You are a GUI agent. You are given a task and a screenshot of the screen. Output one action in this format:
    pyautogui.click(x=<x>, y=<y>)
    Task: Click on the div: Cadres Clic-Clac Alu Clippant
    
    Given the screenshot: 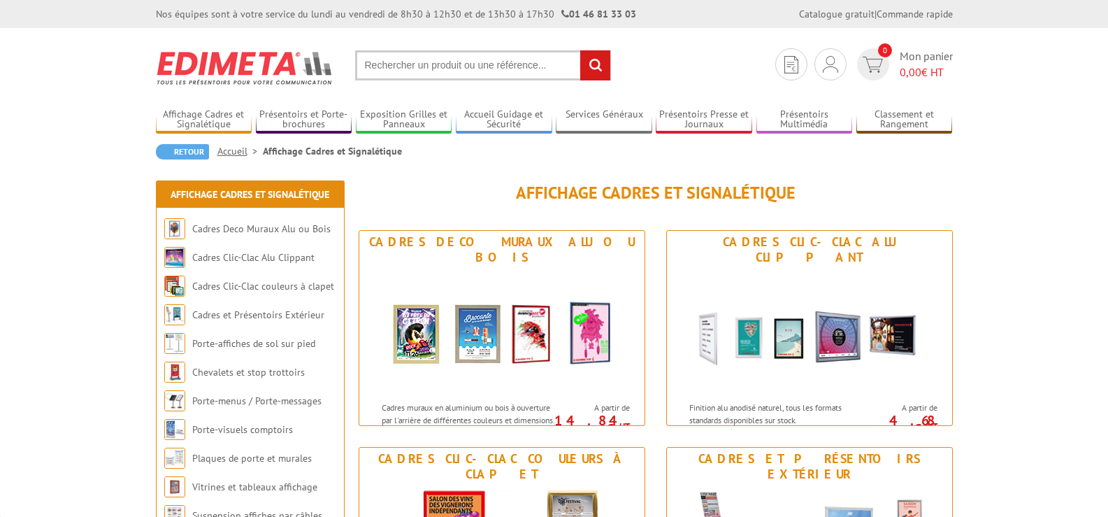 What is the action you would take?
    pyautogui.click(x=810, y=250)
    